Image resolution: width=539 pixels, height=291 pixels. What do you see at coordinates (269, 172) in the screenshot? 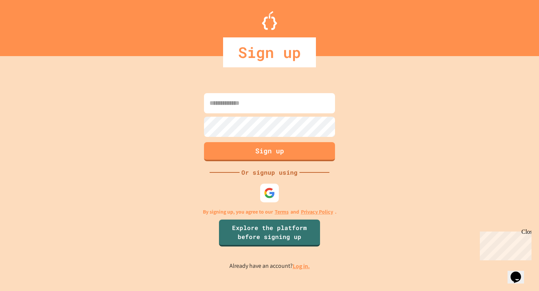
I see `div: Or signup using` at bounding box center [269, 172].